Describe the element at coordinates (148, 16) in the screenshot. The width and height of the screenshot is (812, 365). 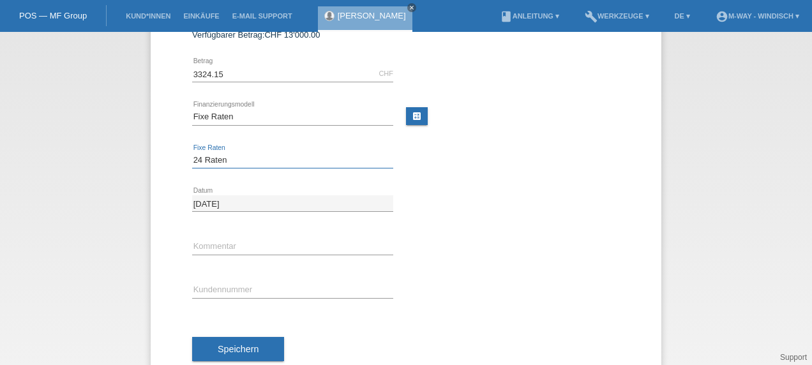
I see `a: Kund*innen` at that location.